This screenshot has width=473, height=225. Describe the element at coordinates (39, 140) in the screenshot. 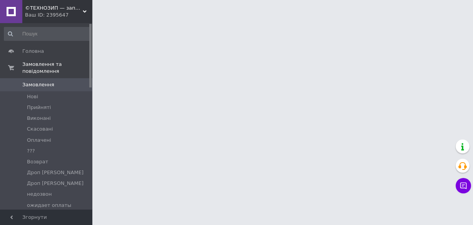

I see `span: Оплачені` at that location.